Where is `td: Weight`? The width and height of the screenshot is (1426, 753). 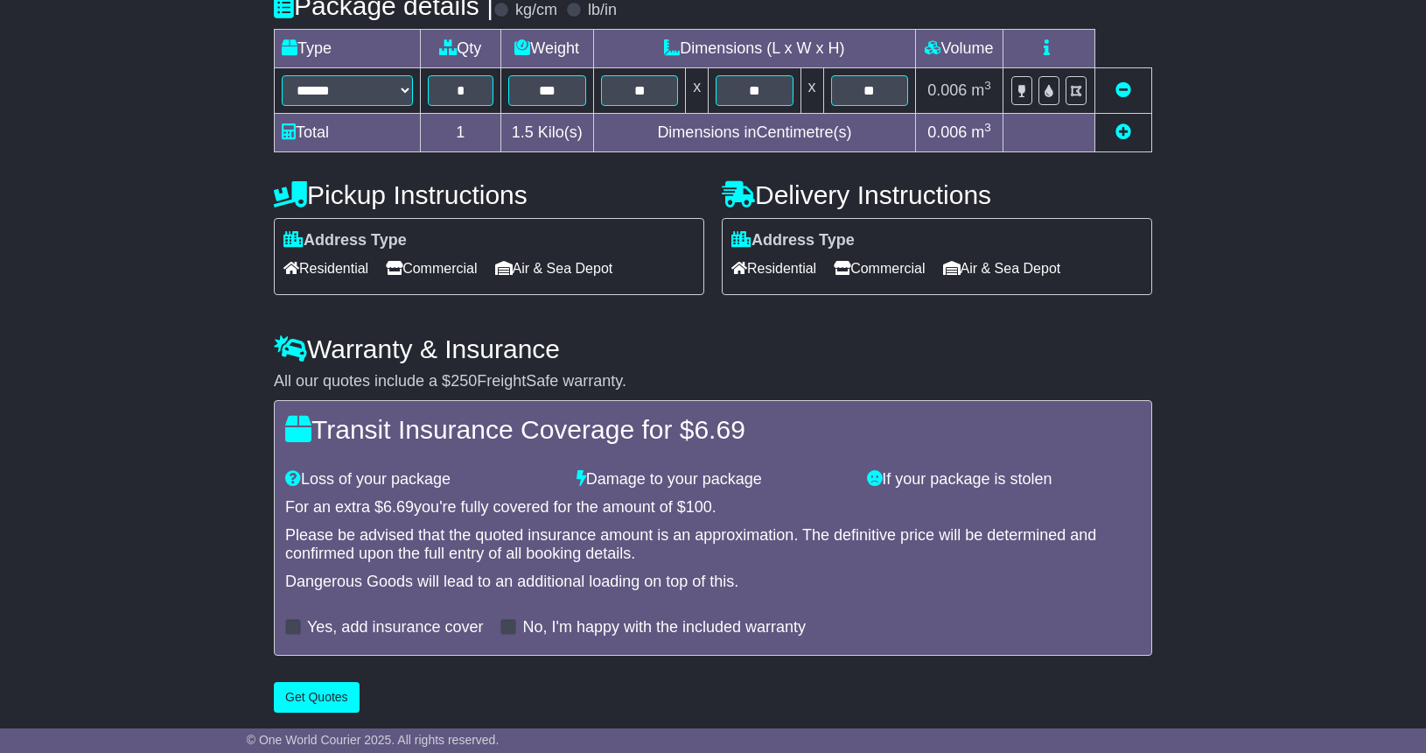 td: Weight is located at coordinates (547, 49).